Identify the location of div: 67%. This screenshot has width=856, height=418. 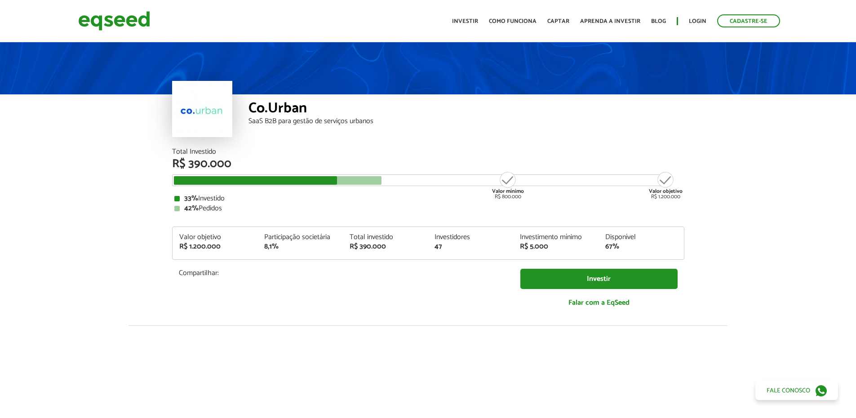
(642, 247).